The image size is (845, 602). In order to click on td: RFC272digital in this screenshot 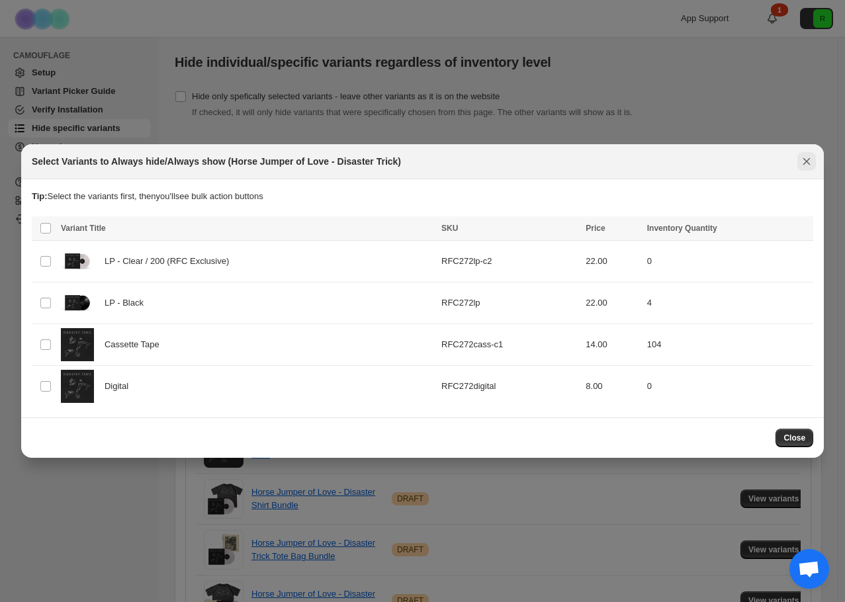, I will do `click(509, 386)`.